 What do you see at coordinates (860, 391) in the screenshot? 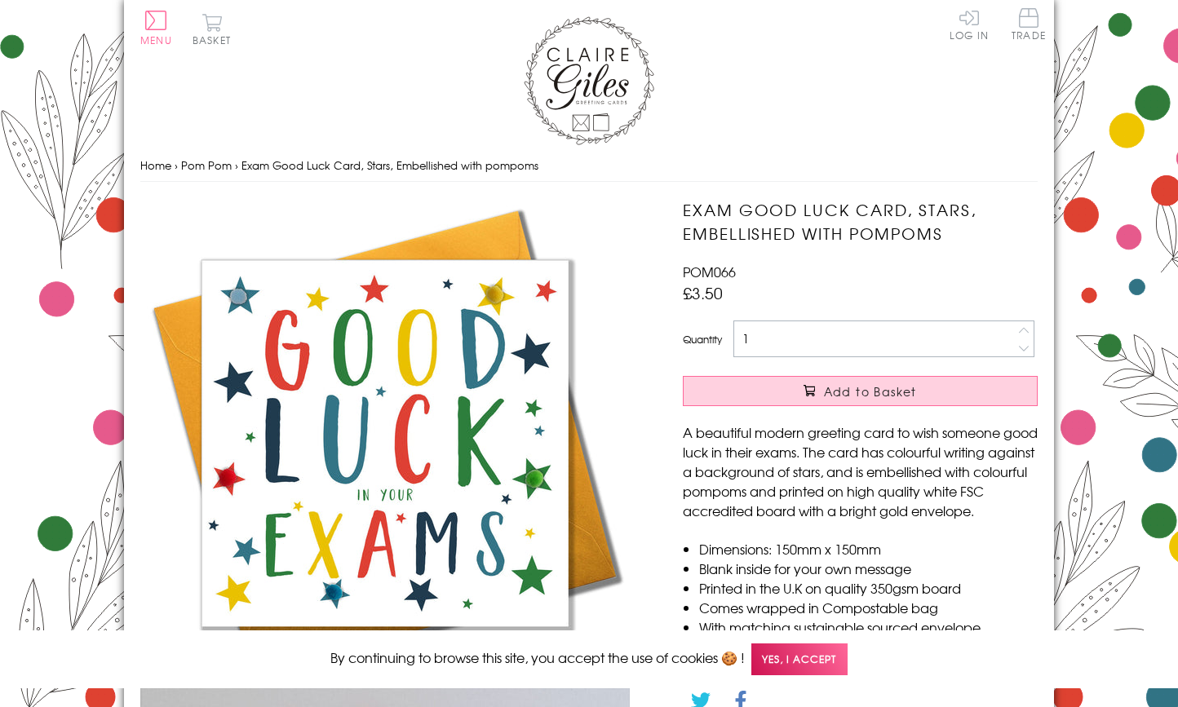
I see `button: Add to Basket` at bounding box center [860, 391].